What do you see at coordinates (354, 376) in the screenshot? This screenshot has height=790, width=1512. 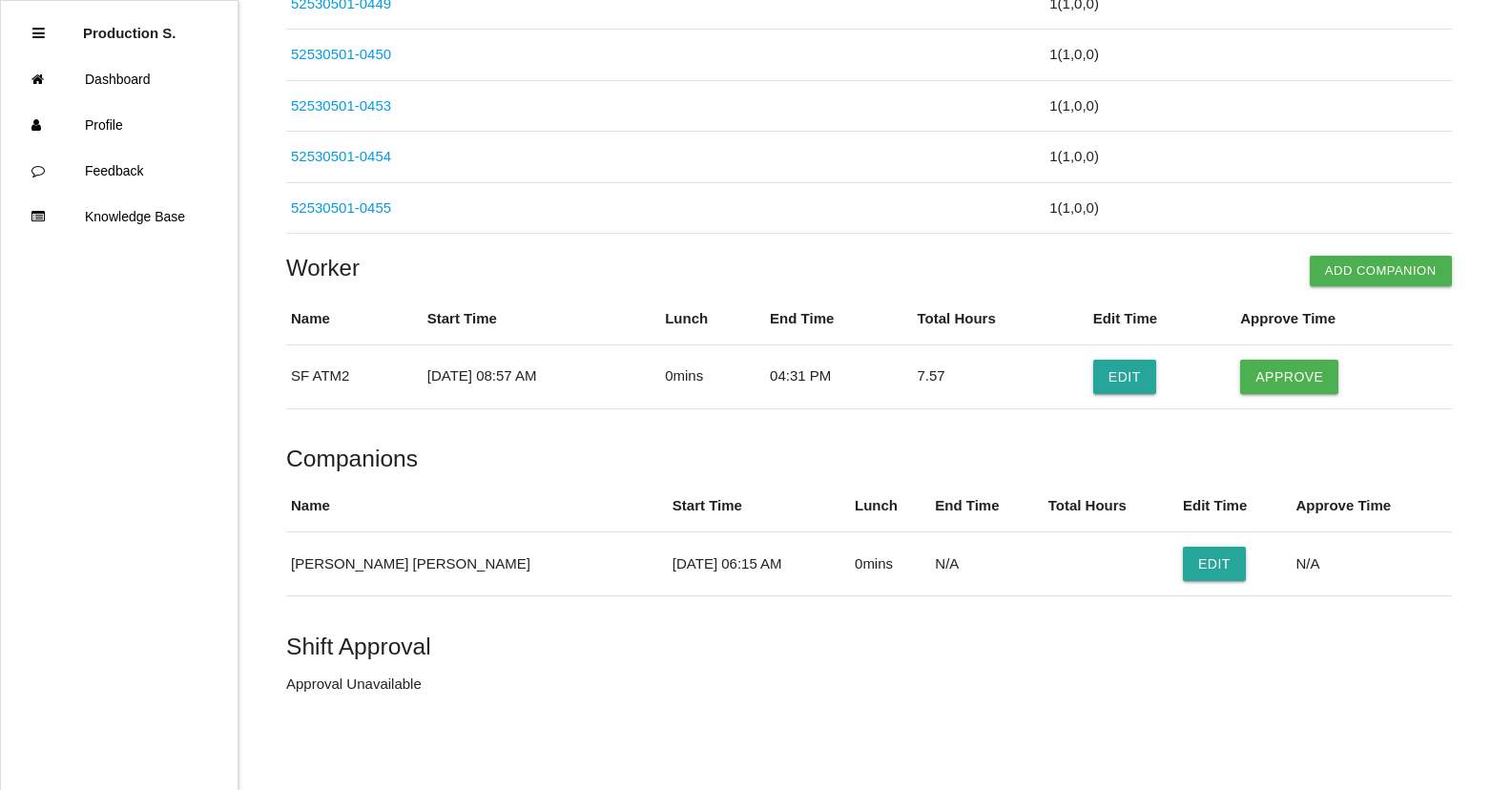 I see `td: SF ATM2` at bounding box center [354, 376].